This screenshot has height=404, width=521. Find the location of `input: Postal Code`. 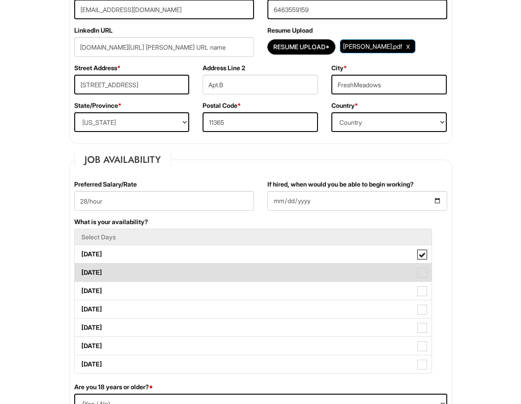

input: Postal Code is located at coordinates (260, 122).